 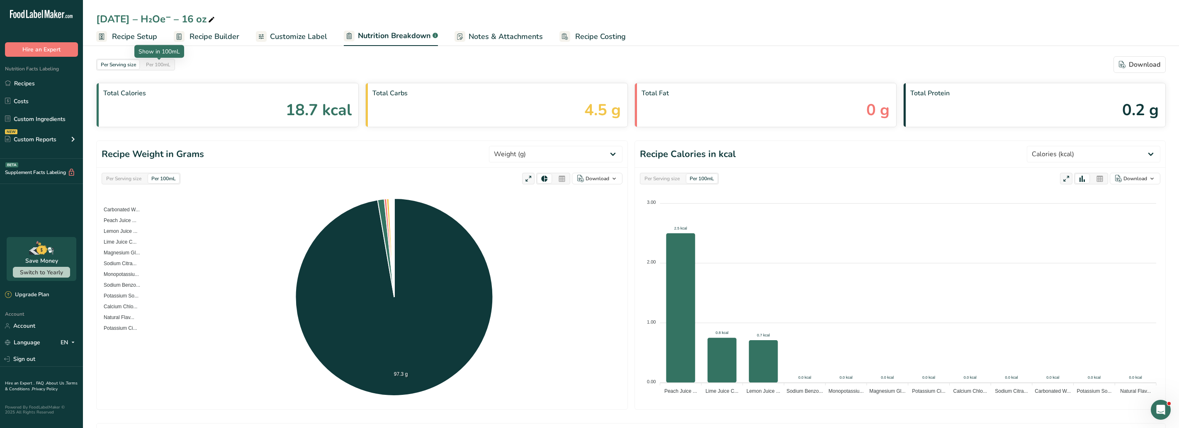 I want to click on span: Lemon Juice ..., so click(x=117, y=231).